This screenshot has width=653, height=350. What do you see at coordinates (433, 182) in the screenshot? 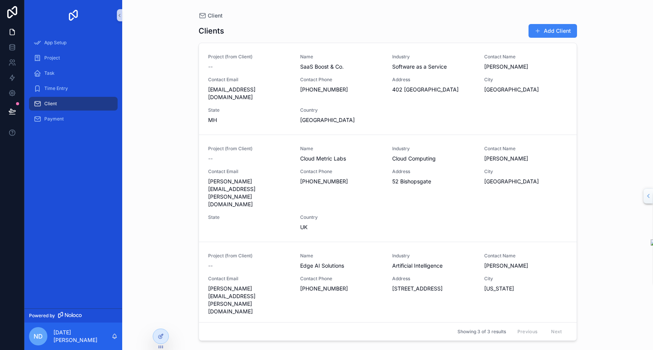
I see `span: 52 Bishopsgate` at bounding box center [433, 182].